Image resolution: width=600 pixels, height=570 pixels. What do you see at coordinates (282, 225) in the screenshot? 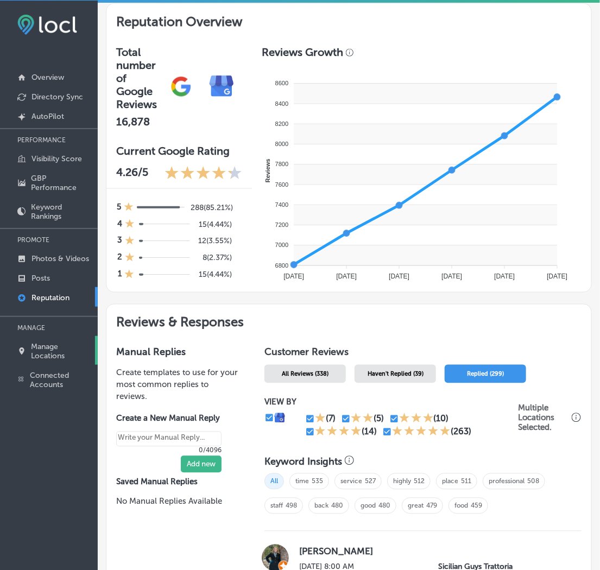
I see `tspan: 7200` at bounding box center [282, 225].